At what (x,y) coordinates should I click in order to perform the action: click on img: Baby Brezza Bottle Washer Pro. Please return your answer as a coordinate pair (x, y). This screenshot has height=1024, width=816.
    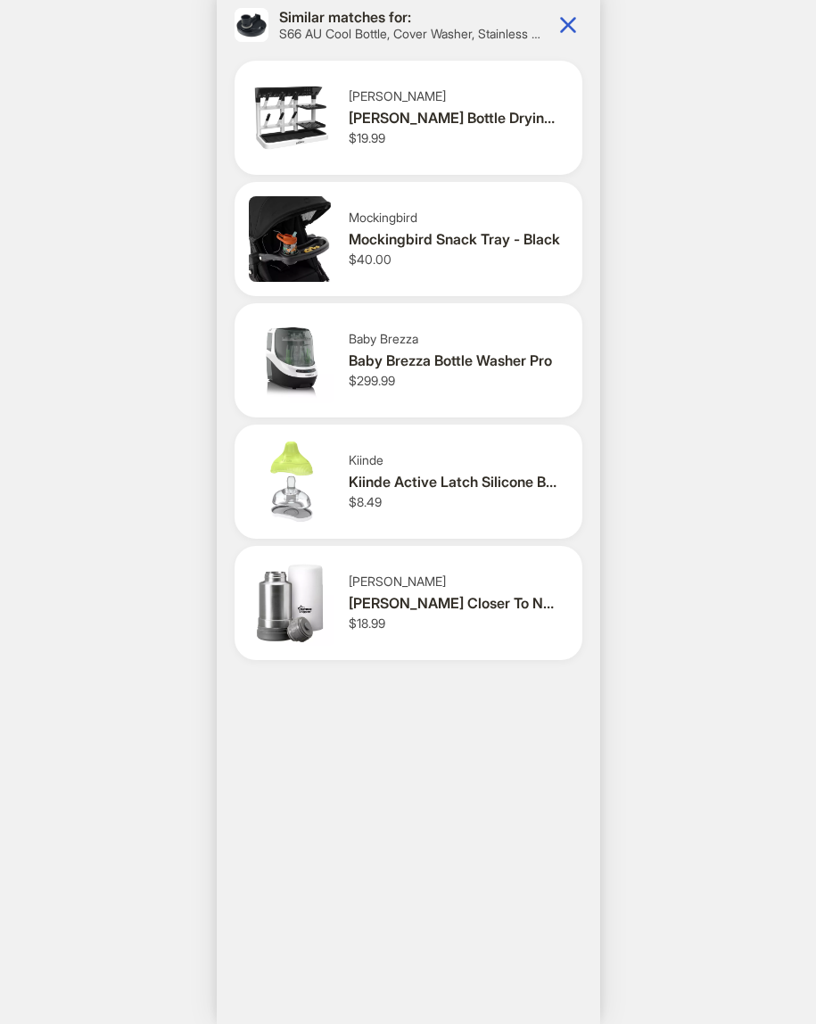
    Looking at the image, I should click on (292, 360).